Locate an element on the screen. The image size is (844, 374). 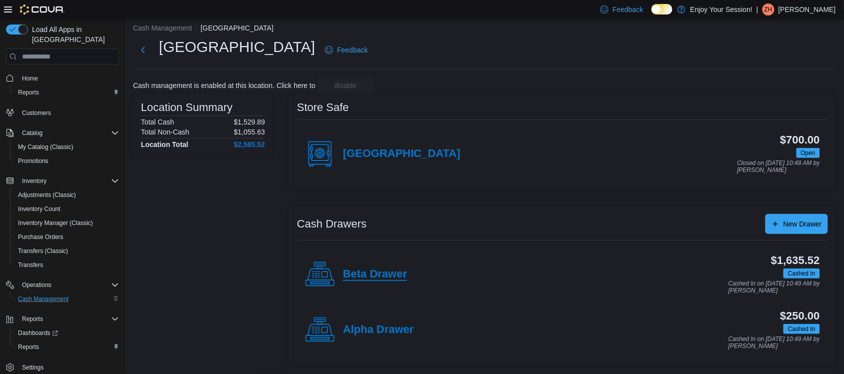
button: Home is located at coordinates (63, 78).